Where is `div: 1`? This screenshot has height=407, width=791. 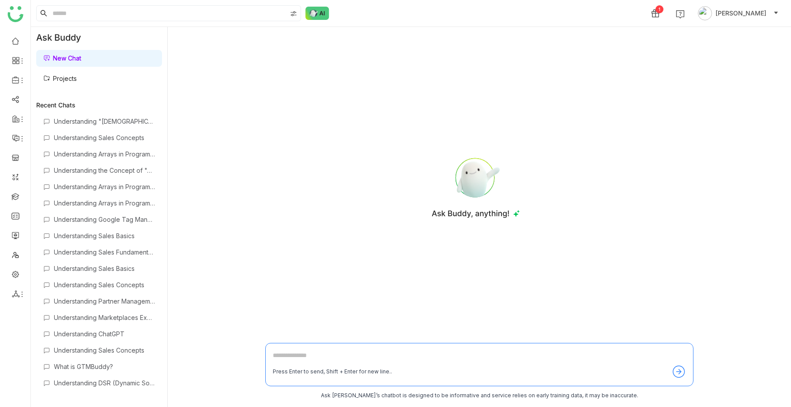
div: 1 is located at coordinates (660, 9).